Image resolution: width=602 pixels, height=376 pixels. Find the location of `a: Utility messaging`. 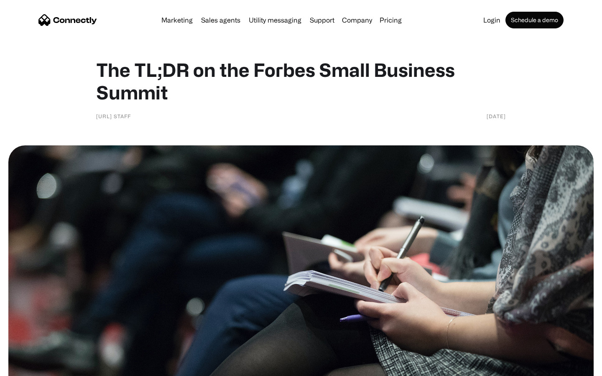

a: Utility messaging is located at coordinates (275, 20).